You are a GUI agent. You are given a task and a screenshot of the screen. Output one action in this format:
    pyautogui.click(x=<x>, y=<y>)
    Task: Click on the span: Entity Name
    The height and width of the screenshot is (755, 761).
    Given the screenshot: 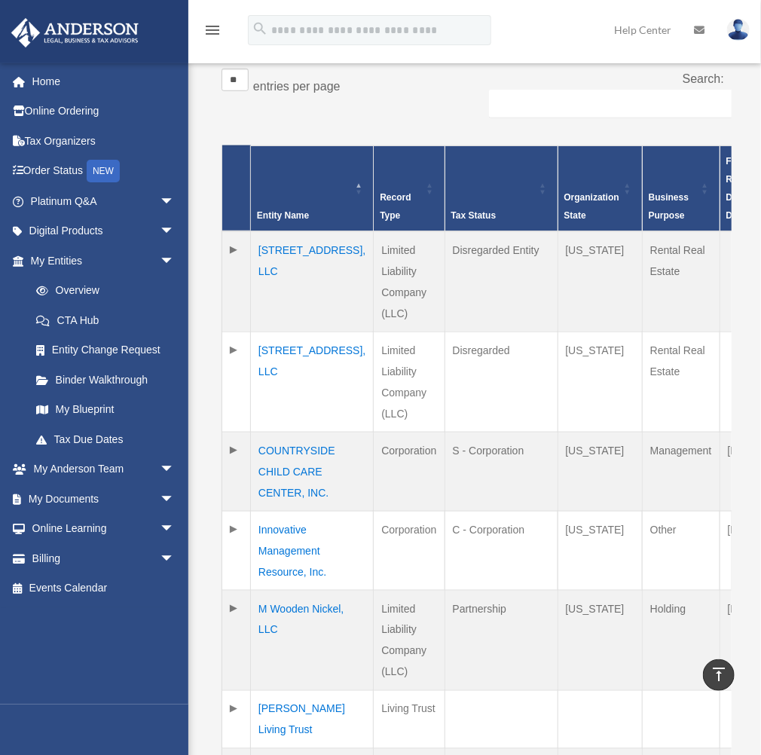 What is the action you would take?
    pyautogui.click(x=283, y=216)
    